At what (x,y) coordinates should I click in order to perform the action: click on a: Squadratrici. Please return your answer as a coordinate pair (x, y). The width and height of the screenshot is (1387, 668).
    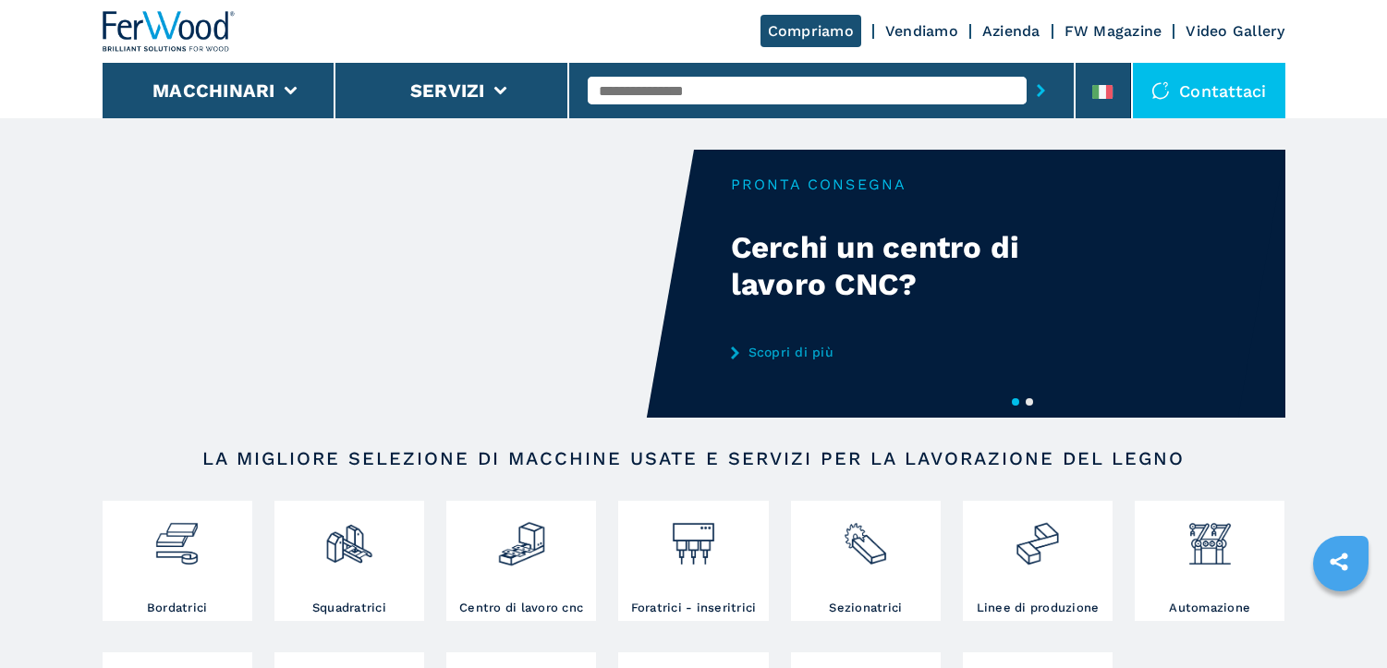
    Looking at the image, I should click on (349, 561).